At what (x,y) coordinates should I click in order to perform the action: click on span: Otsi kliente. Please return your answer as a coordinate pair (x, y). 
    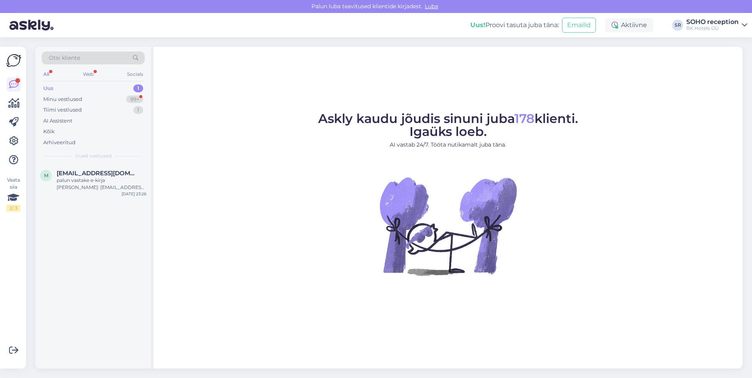
    Looking at the image, I should click on (64, 58).